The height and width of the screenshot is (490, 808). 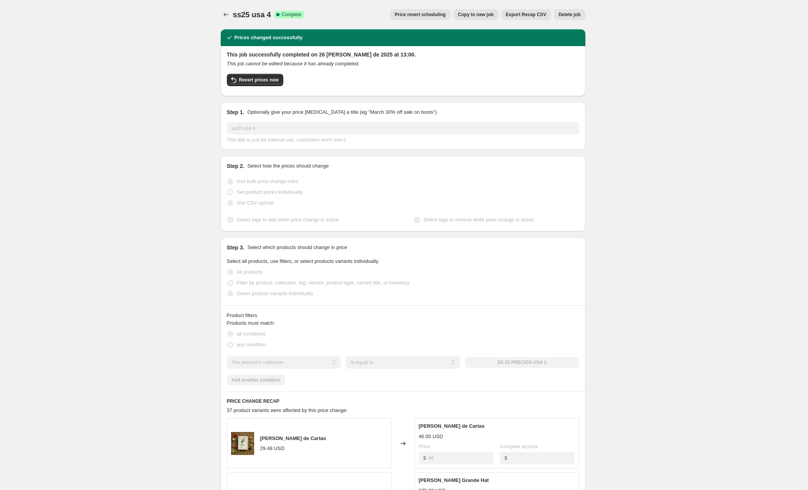 I want to click on span: Select product variants individually, so click(x=275, y=293).